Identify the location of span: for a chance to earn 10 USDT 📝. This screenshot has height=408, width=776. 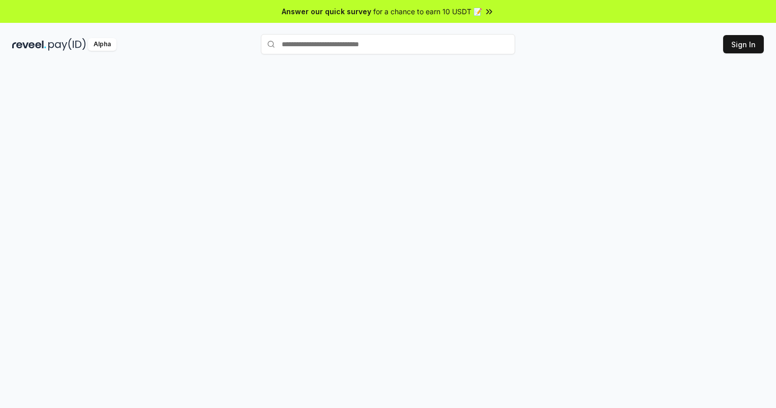
(428, 11).